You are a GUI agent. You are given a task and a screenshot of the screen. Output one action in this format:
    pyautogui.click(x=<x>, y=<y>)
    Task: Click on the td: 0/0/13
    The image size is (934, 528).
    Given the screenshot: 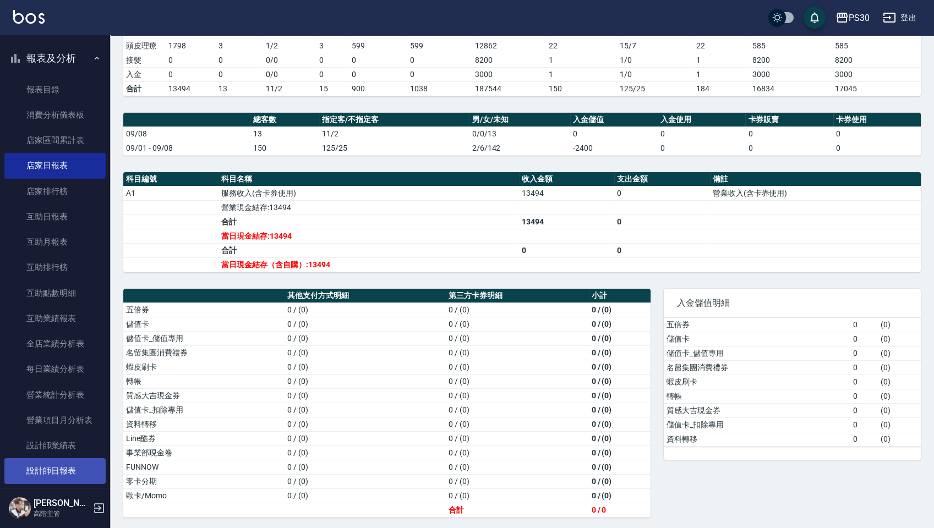 What is the action you would take?
    pyautogui.click(x=520, y=134)
    